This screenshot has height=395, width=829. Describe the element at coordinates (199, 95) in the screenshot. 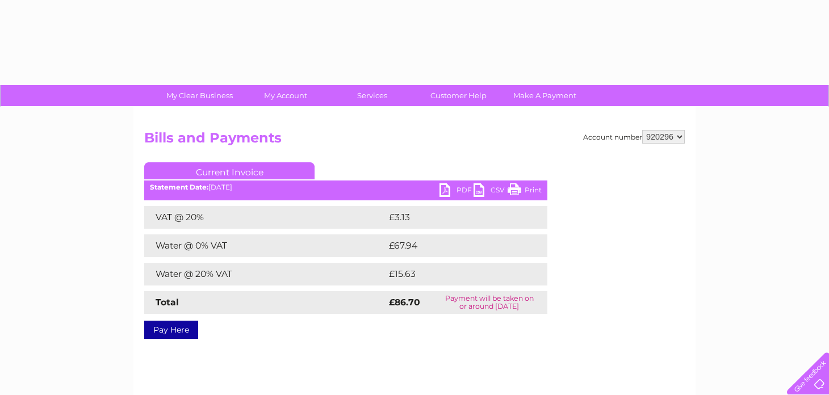

I see `a: My Clear Business` at that location.